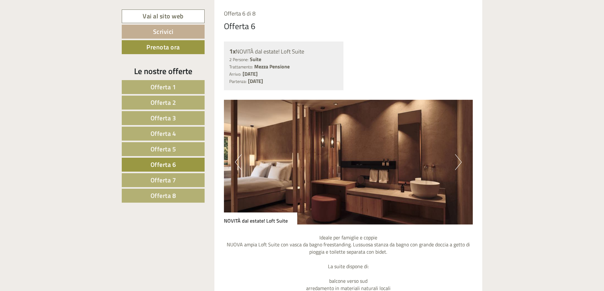 Image resolution: width=604 pixels, height=291 pixels. What do you see at coordinates (272, 66) in the screenshot?
I see `b: Mezza Pensione` at bounding box center [272, 66].